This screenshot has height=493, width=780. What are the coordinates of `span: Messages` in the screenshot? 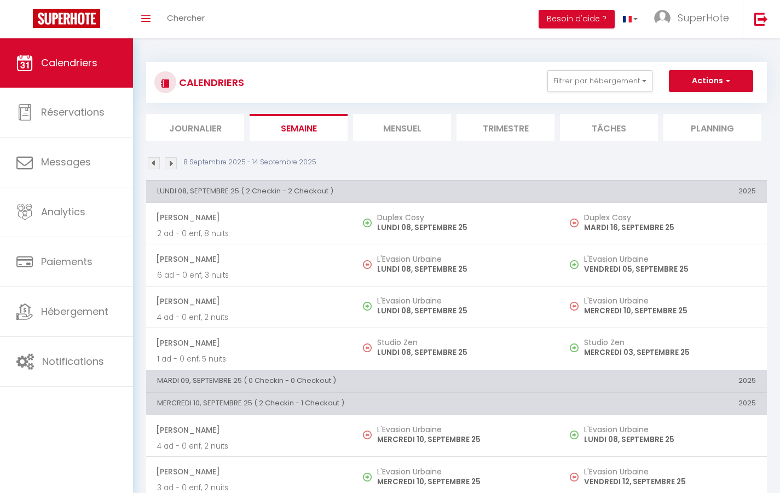 It's located at (66, 161).